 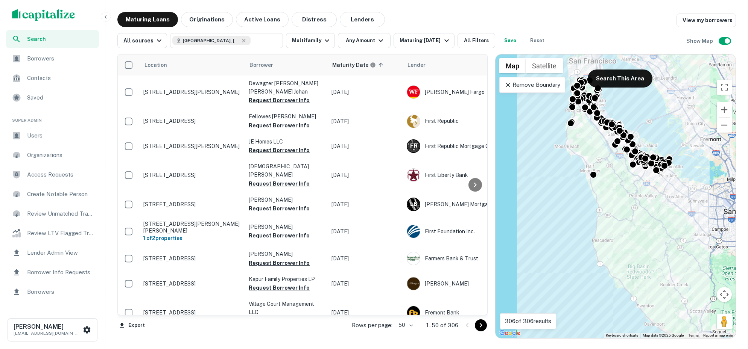 I want to click on button: Toggle fullscreen view, so click(x=724, y=87).